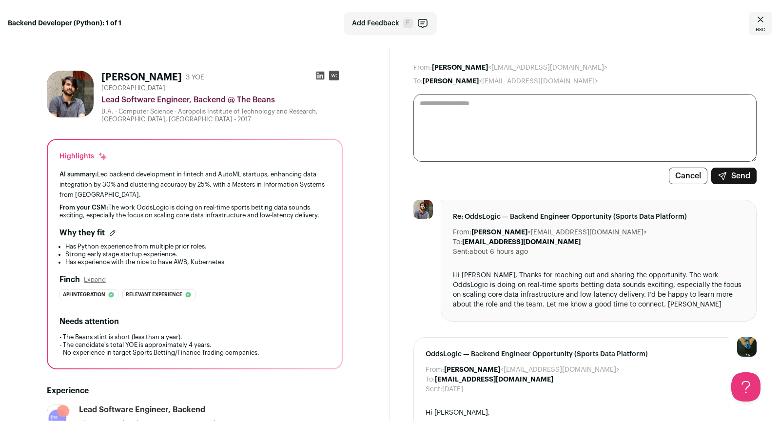 This screenshot has height=421, width=780. What do you see at coordinates (78, 174) in the screenshot?
I see `span: AI summary:` at bounding box center [78, 174].